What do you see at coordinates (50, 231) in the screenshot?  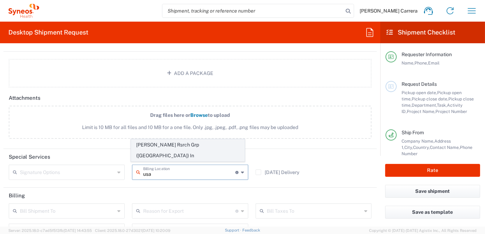 I see `span: Server: 2025.18.0-c7ad5f513fb` at bounding box center [50, 231].